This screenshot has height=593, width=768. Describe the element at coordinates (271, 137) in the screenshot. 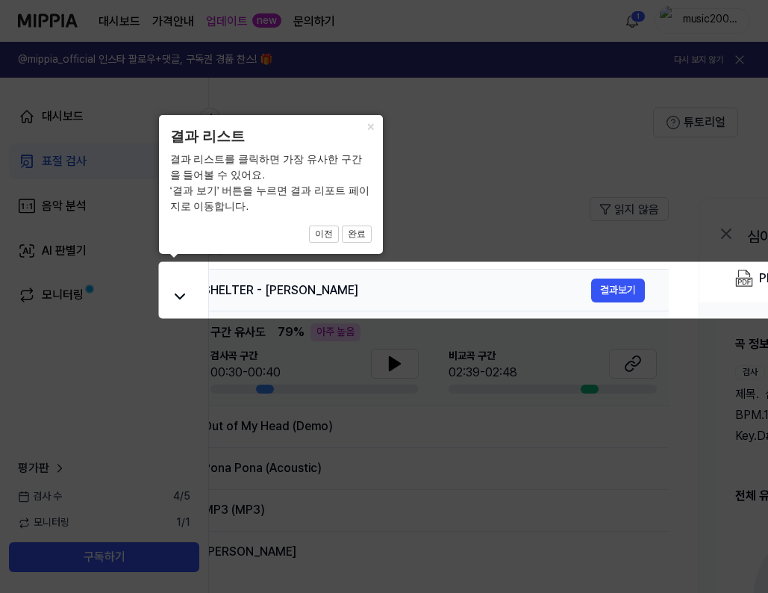

I see `header: 결과 리스트` at that location.